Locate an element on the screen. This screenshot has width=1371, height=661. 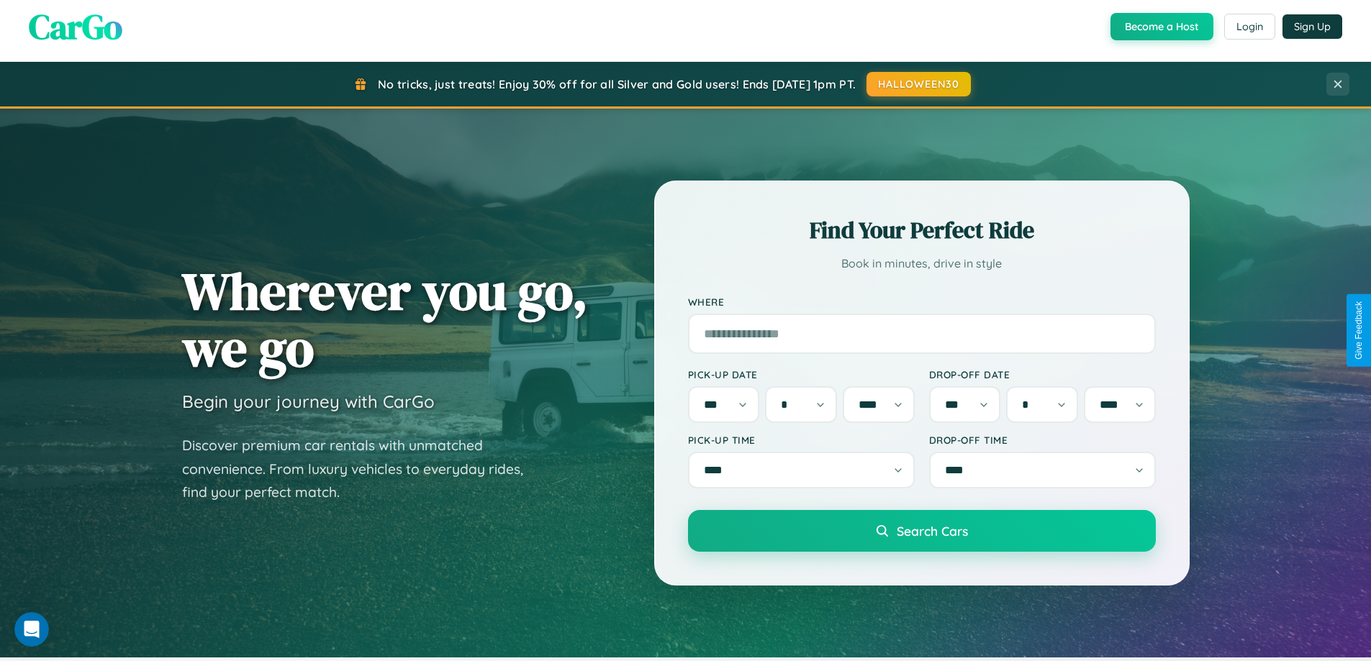
button: Search Cars is located at coordinates (922, 531).